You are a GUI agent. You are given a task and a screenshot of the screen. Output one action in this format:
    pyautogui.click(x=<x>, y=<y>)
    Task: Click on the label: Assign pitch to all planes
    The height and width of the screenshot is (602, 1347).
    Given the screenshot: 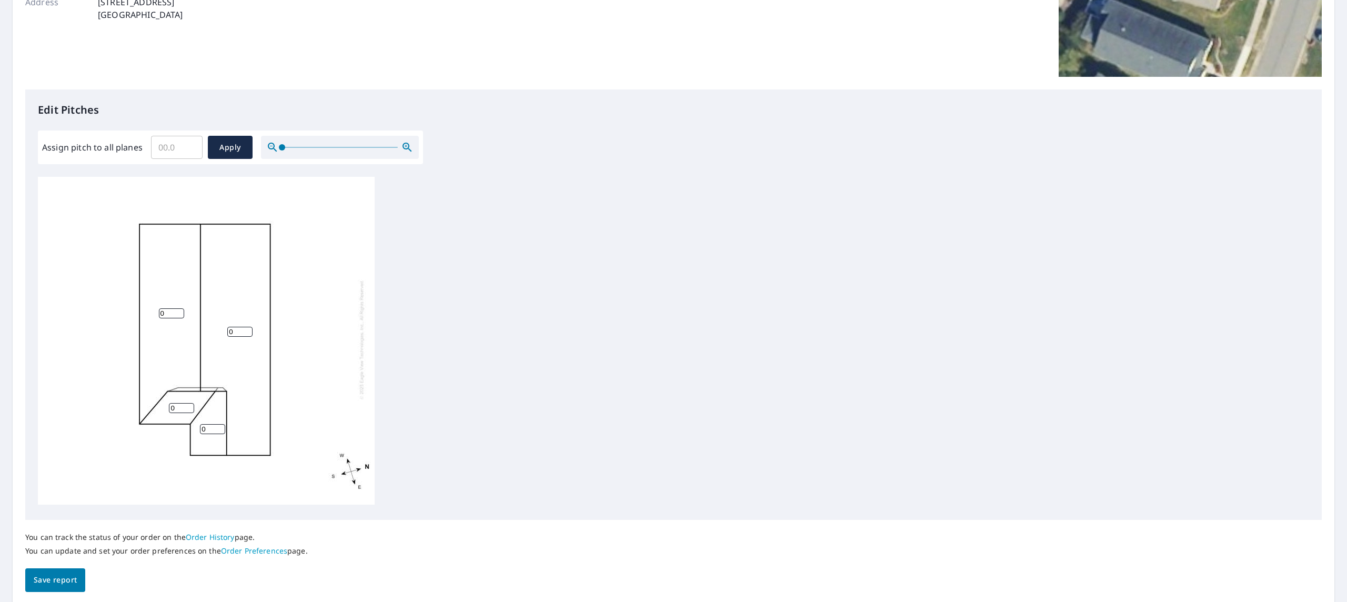 What is the action you would take?
    pyautogui.click(x=92, y=147)
    